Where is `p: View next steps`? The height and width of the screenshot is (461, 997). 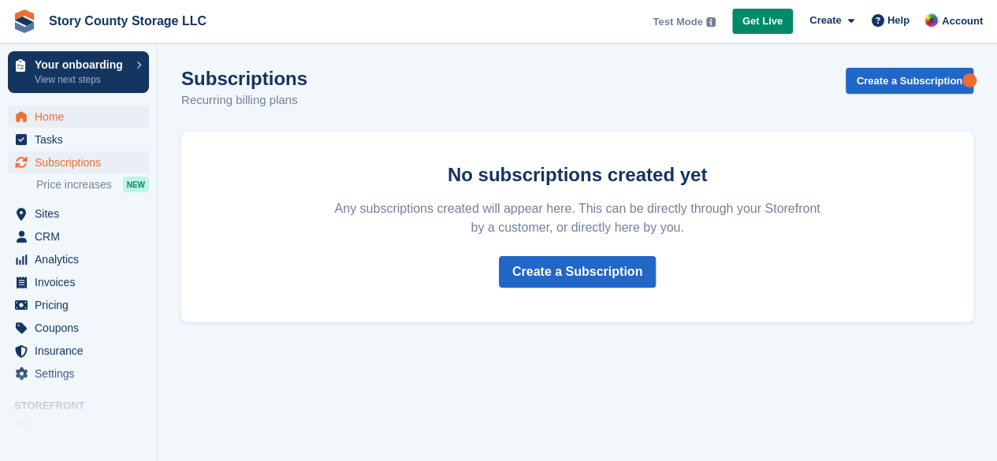 p: View next steps is located at coordinates (81, 80).